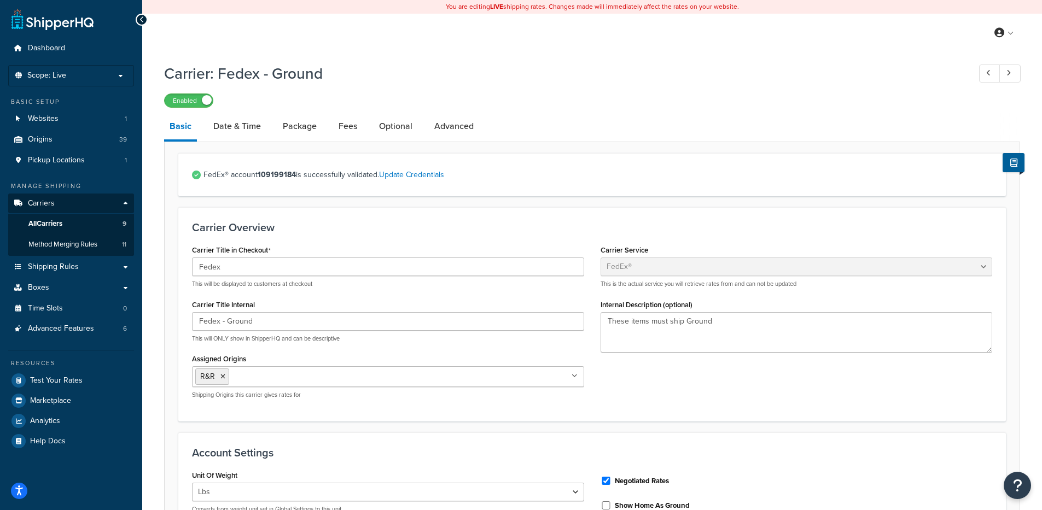 This screenshot has height=510, width=1042. What do you see at coordinates (71, 288) in the screenshot?
I see `li: Boxes` at bounding box center [71, 288].